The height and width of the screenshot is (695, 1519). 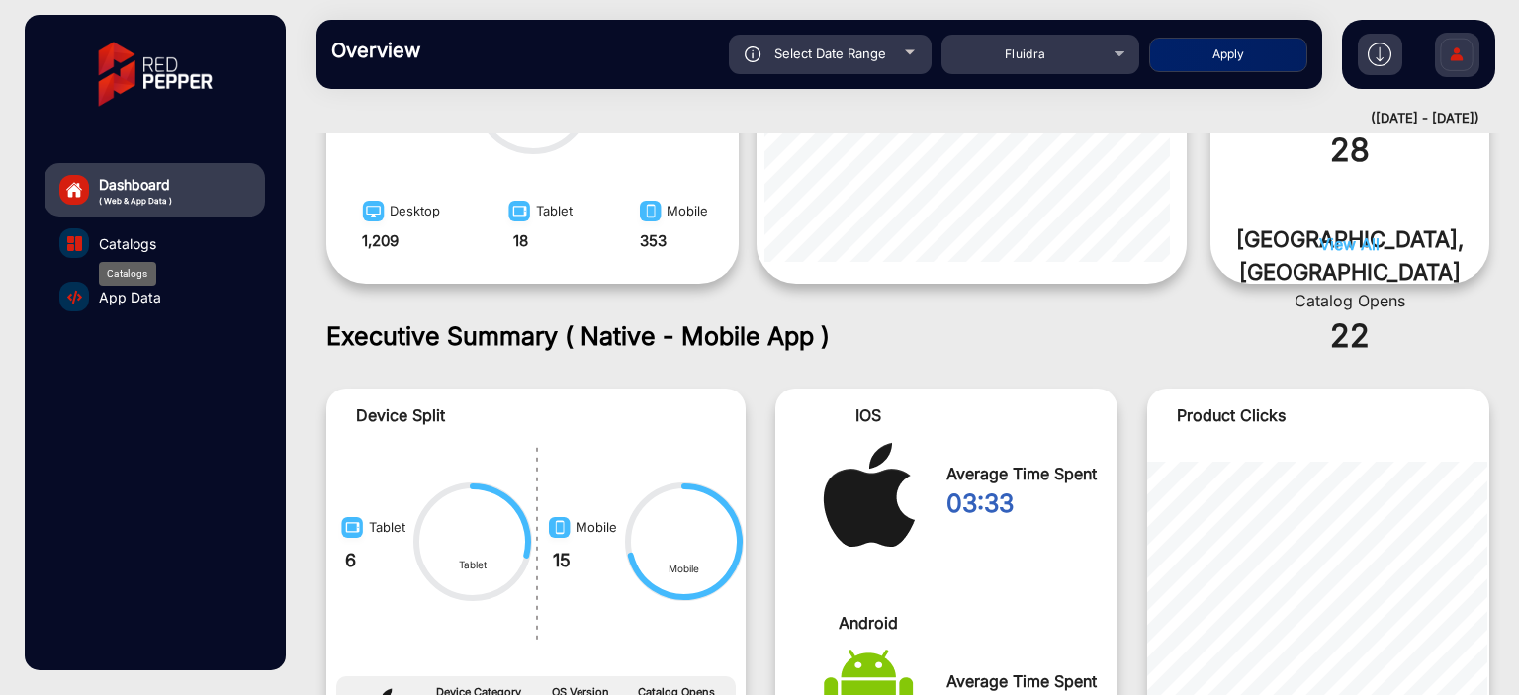 I want to click on a: App Data, so click(x=154, y=297).